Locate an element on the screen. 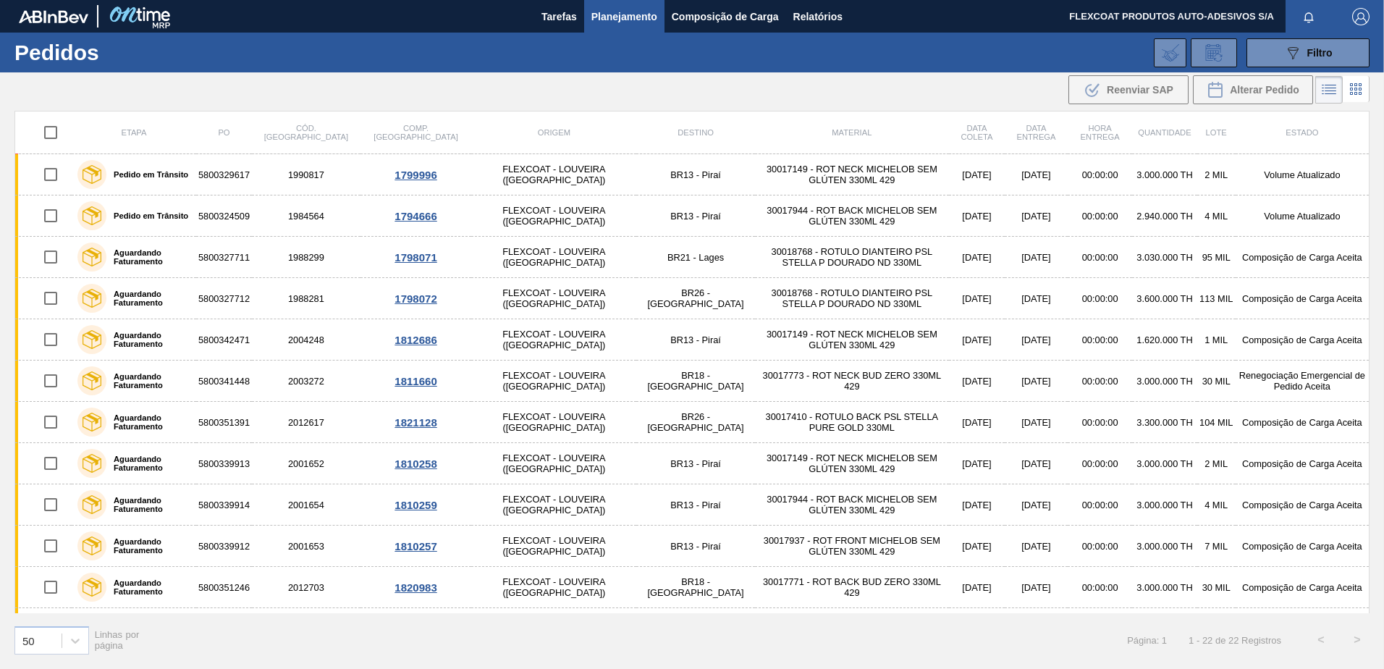 The image size is (1384, 669). div: 1798072 is located at coordinates (416, 298).